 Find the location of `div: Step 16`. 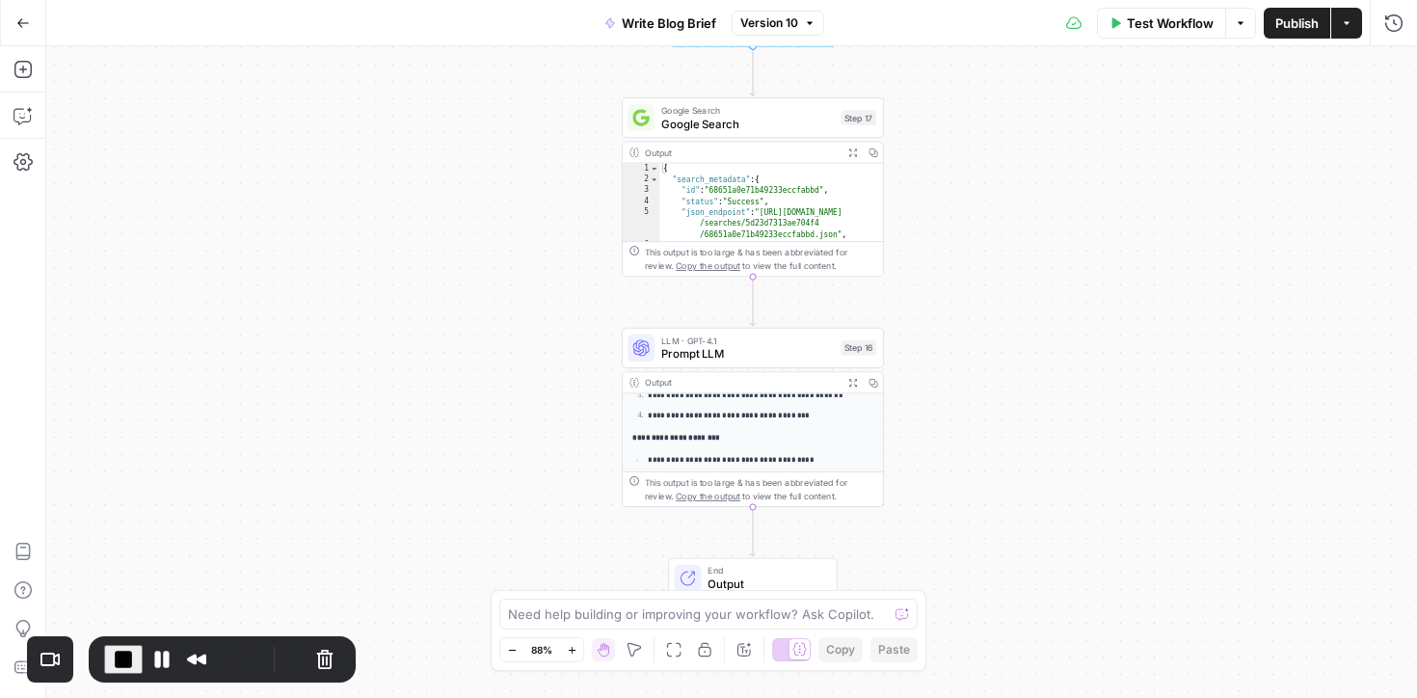

div: Step 16 is located at coordinates (858, 348).